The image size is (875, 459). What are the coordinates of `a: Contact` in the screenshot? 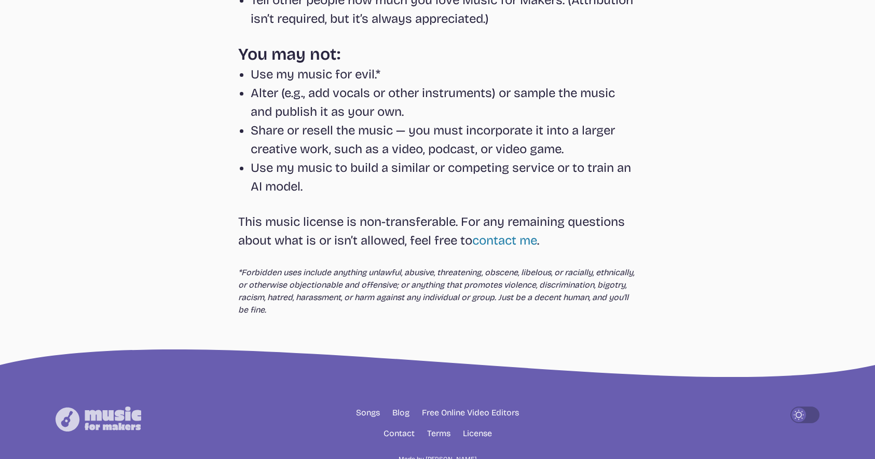 It's located at (399, 433).